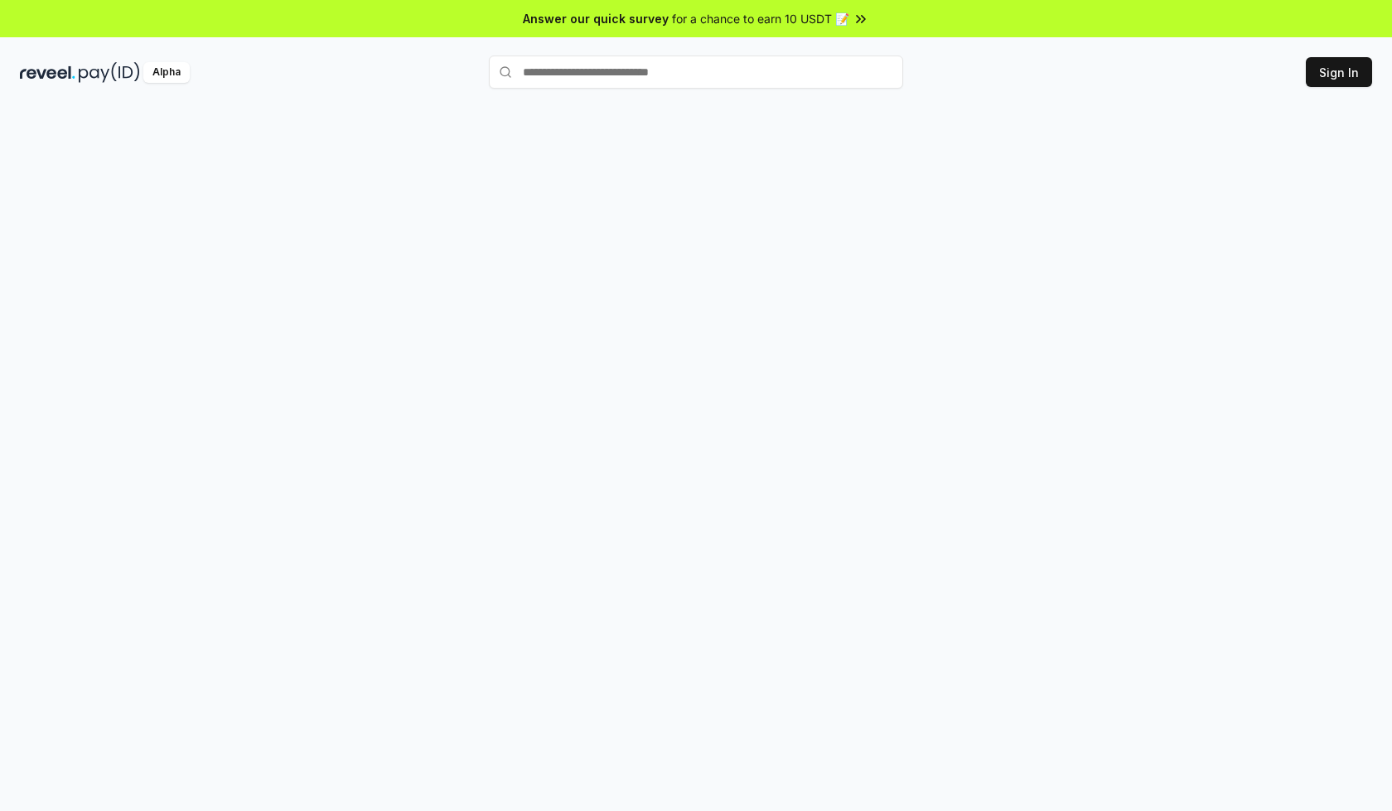 This screenshot has width=1392, height=811. I want to click on button: Sign In, so click(1339, 72).